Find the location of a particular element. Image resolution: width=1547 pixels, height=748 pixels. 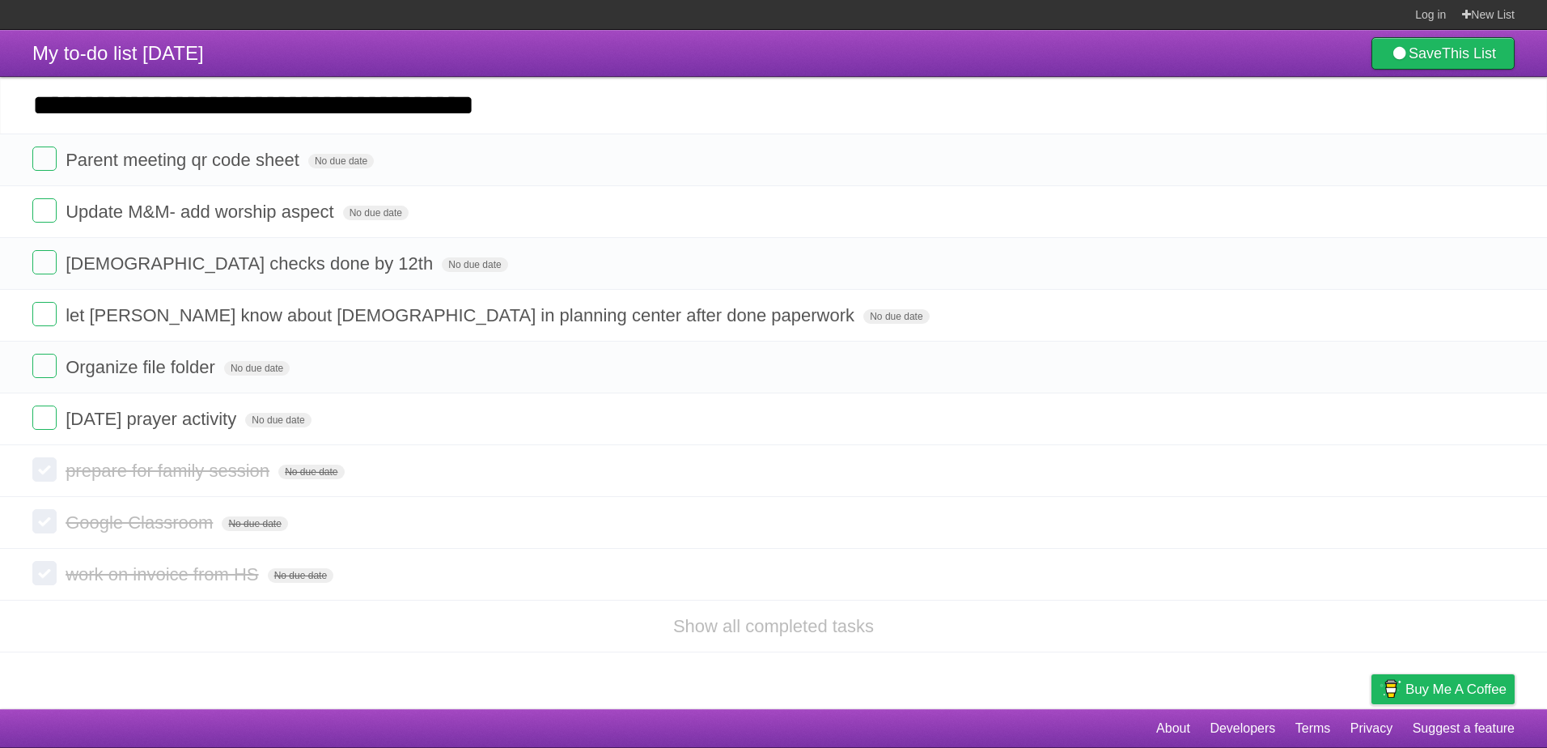

span: Google Classroom is located at coordinates (141, 522).